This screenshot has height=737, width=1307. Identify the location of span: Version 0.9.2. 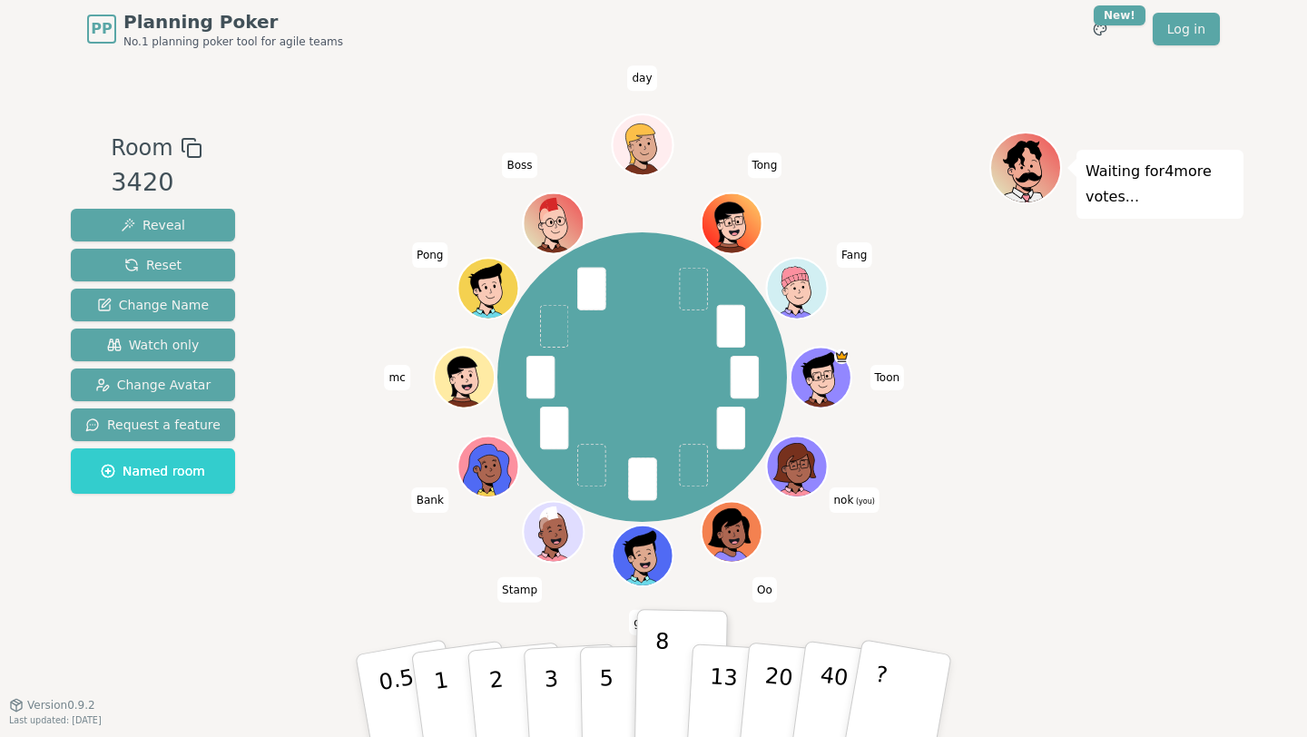
(61, 705).